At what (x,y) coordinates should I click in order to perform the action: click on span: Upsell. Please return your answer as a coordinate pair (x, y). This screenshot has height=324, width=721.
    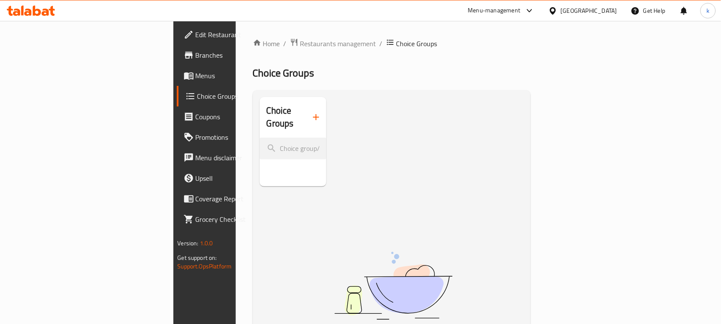
    Looking at the image, I should click on (241, 178).